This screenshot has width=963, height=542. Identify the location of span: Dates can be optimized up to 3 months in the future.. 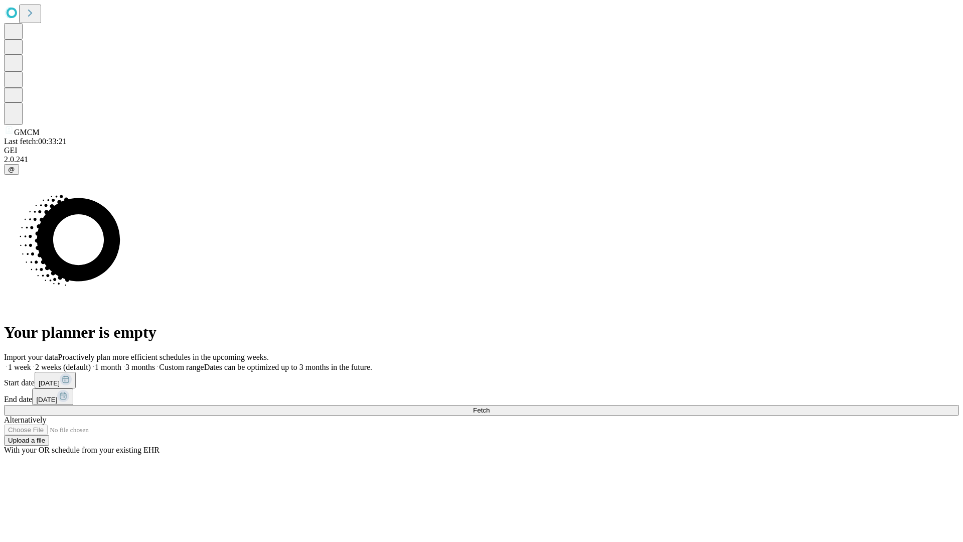
(288, 367).